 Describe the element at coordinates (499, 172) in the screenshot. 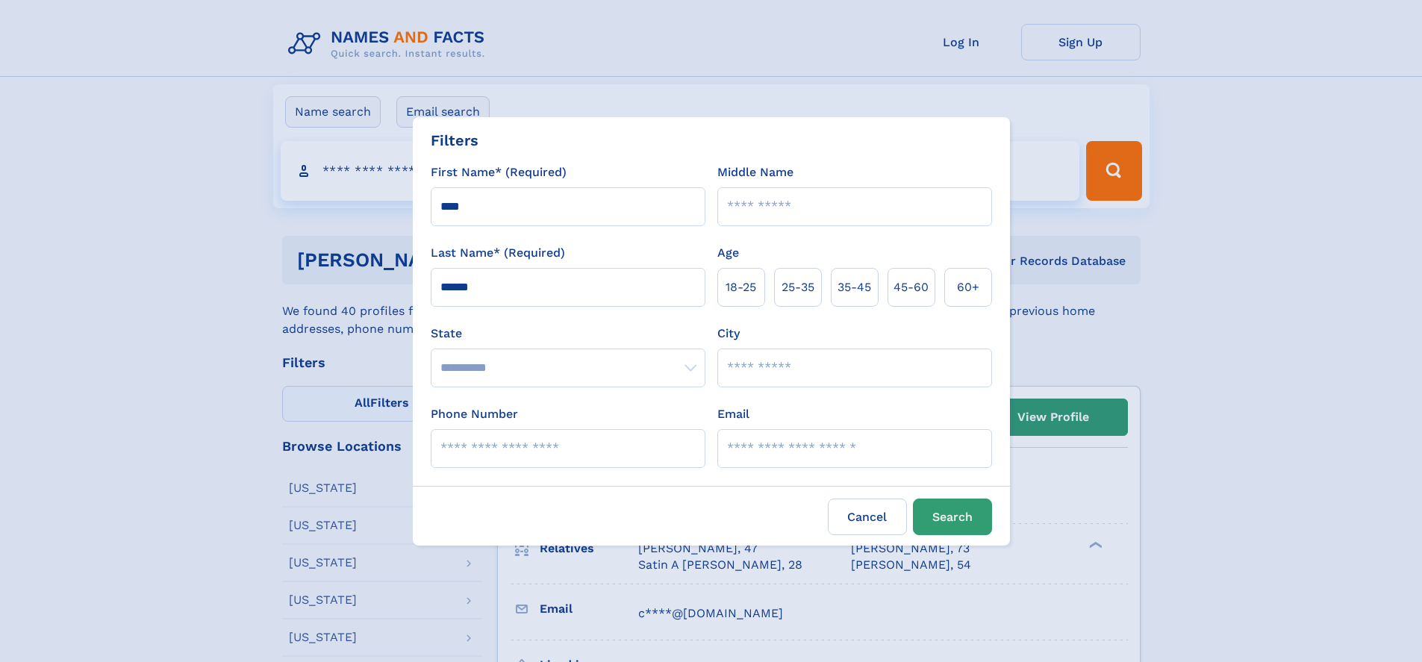

I see `label: First Name* (Required)` at that location.